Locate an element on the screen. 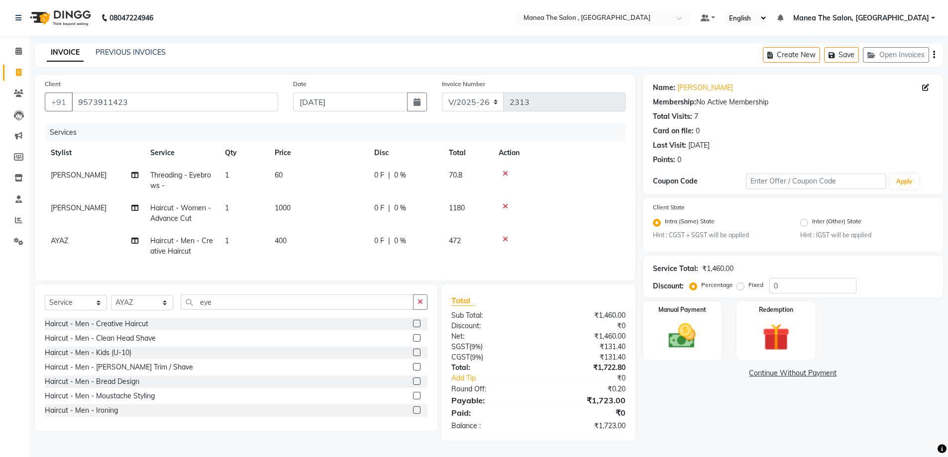  div: Haircut - Men - Bread Design is located at coordinates (92, 382).